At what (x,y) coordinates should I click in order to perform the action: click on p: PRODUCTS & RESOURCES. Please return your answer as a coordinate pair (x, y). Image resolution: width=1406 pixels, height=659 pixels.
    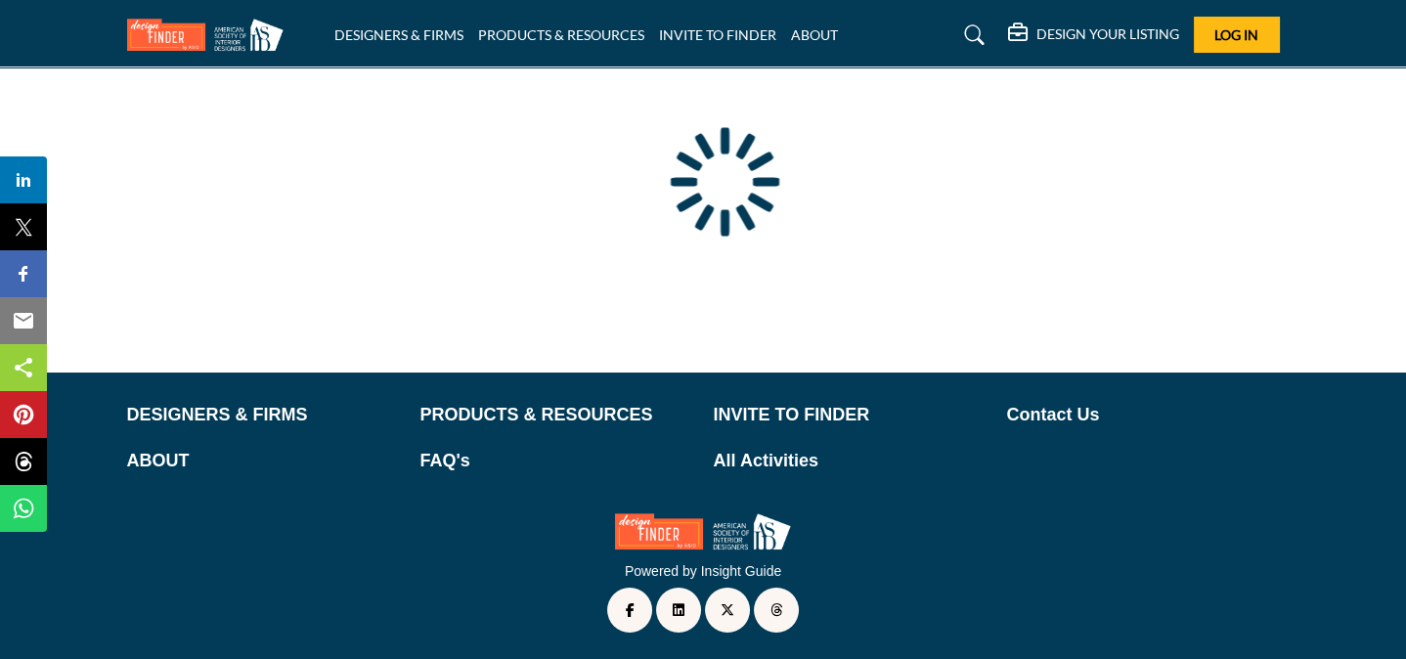
    Looking at the image, I should click on (556, 415).